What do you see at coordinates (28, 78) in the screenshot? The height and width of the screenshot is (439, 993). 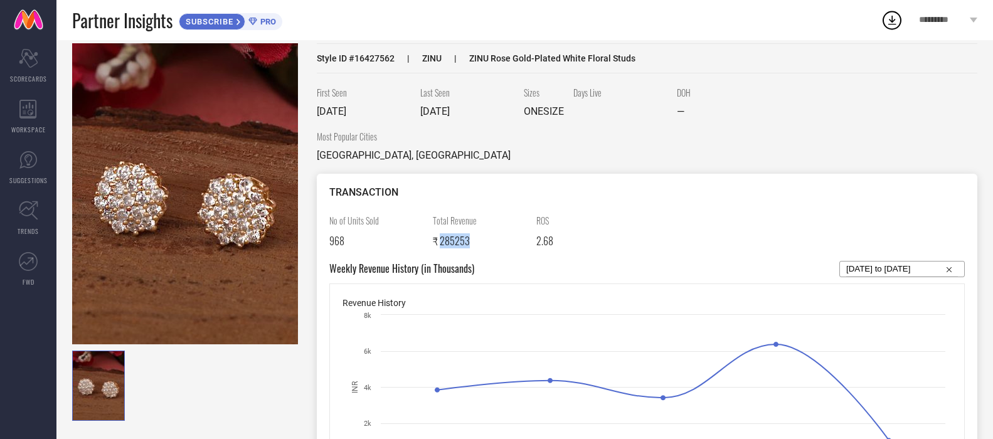 I see `span: SCORECARDS` at bounding box center [28, 78].